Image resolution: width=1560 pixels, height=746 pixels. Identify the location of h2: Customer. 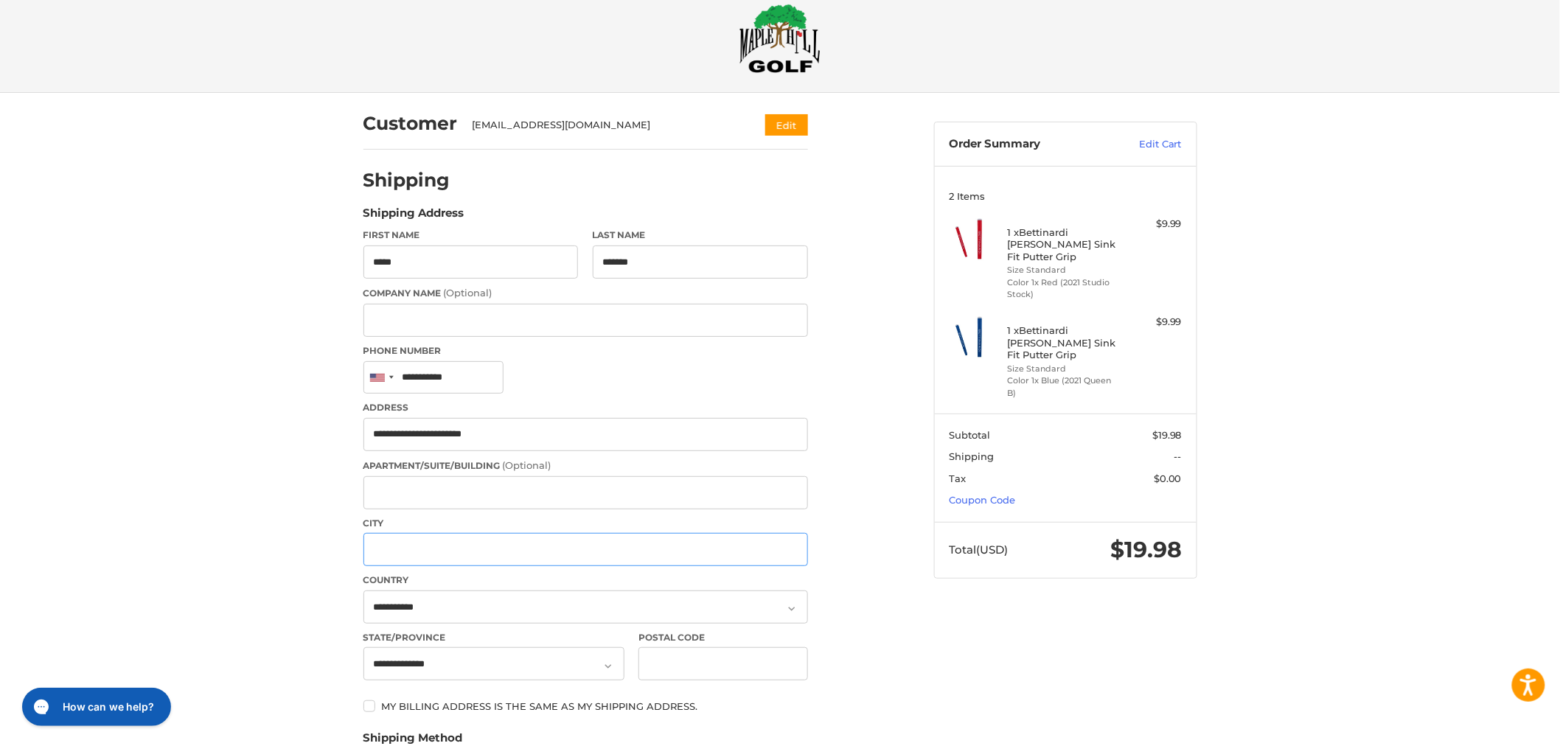
(411, 123).